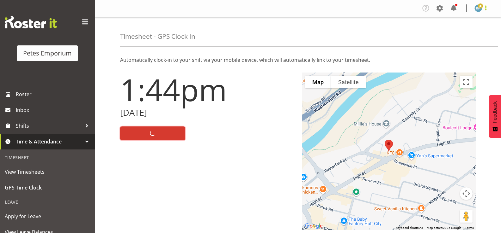  What do you see at coordinates (49, 126) in the screenshot?
I see `span: Shifts` at bounding box center [49, 126].